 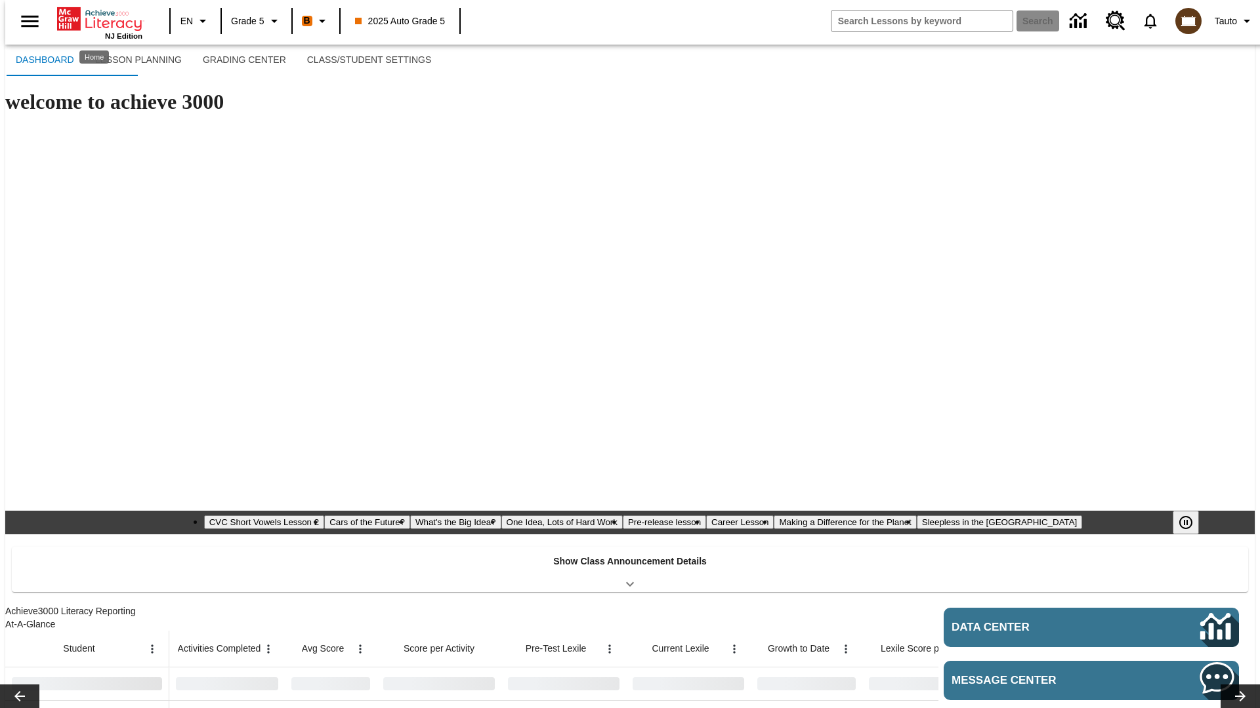 What do you see at coordinates (1188, 21) in the screenshot?
I see `img: avatar image` at bounding box center [1188, 21].